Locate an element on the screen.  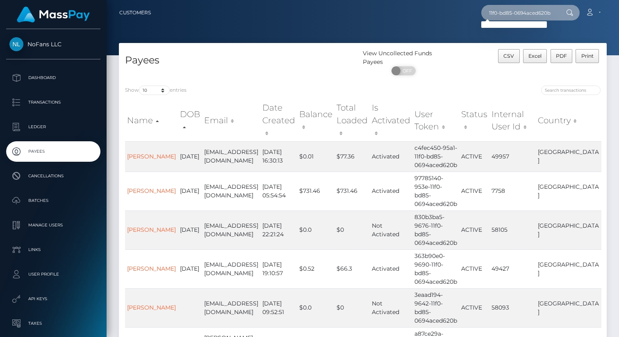
a: API Keys is located at coordinates (53, 299).